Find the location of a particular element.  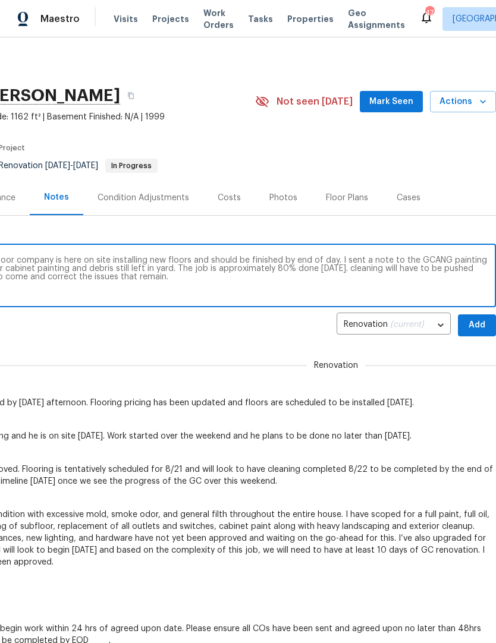

span: Geo Assignments is located at coordinates (376, 19).